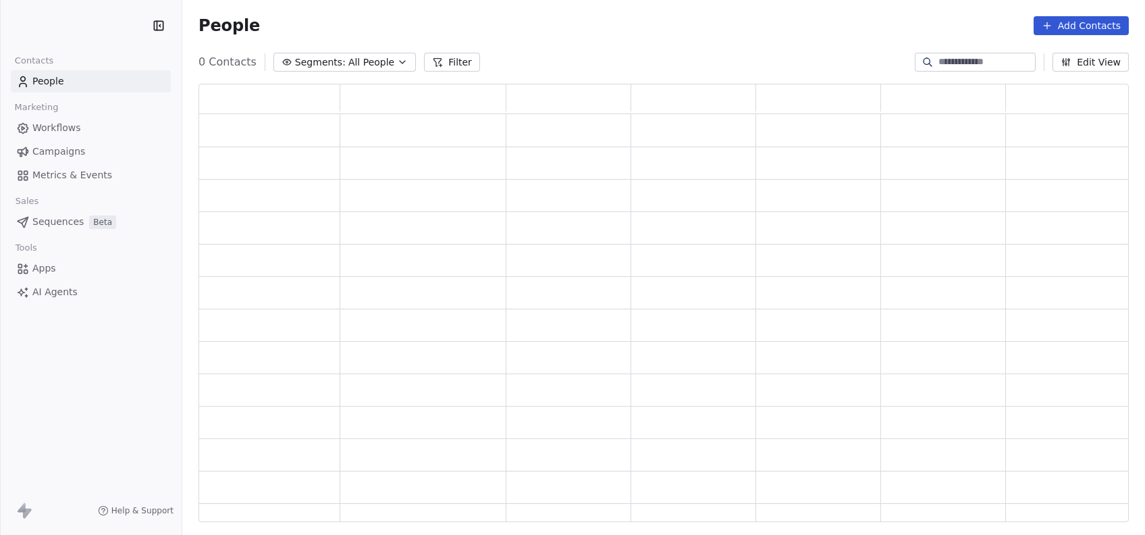  I want to click on button: Edit View, so click(1090, 62).